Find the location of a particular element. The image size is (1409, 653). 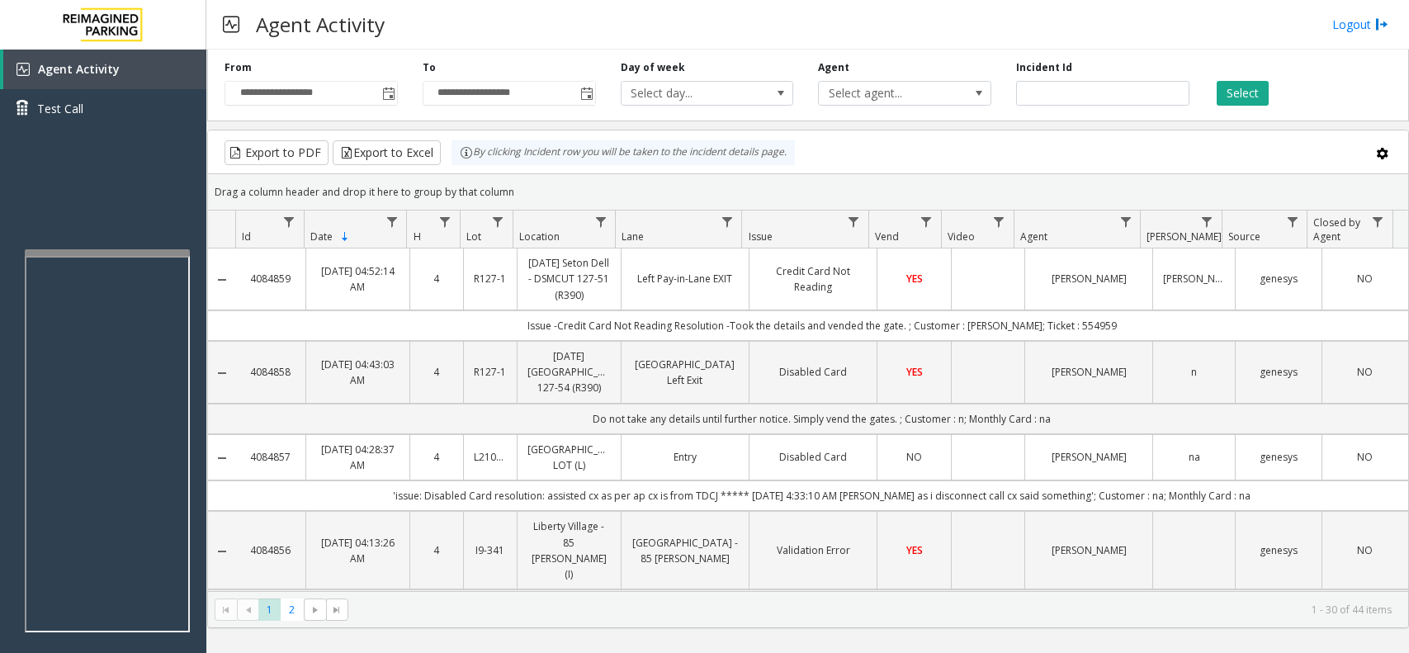

div: Data table is located at coordinates (808, 400).